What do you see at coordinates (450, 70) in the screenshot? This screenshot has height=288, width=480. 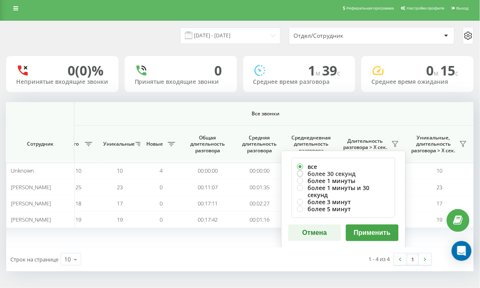 I see `span: 15` at bounding box center [450, 70].